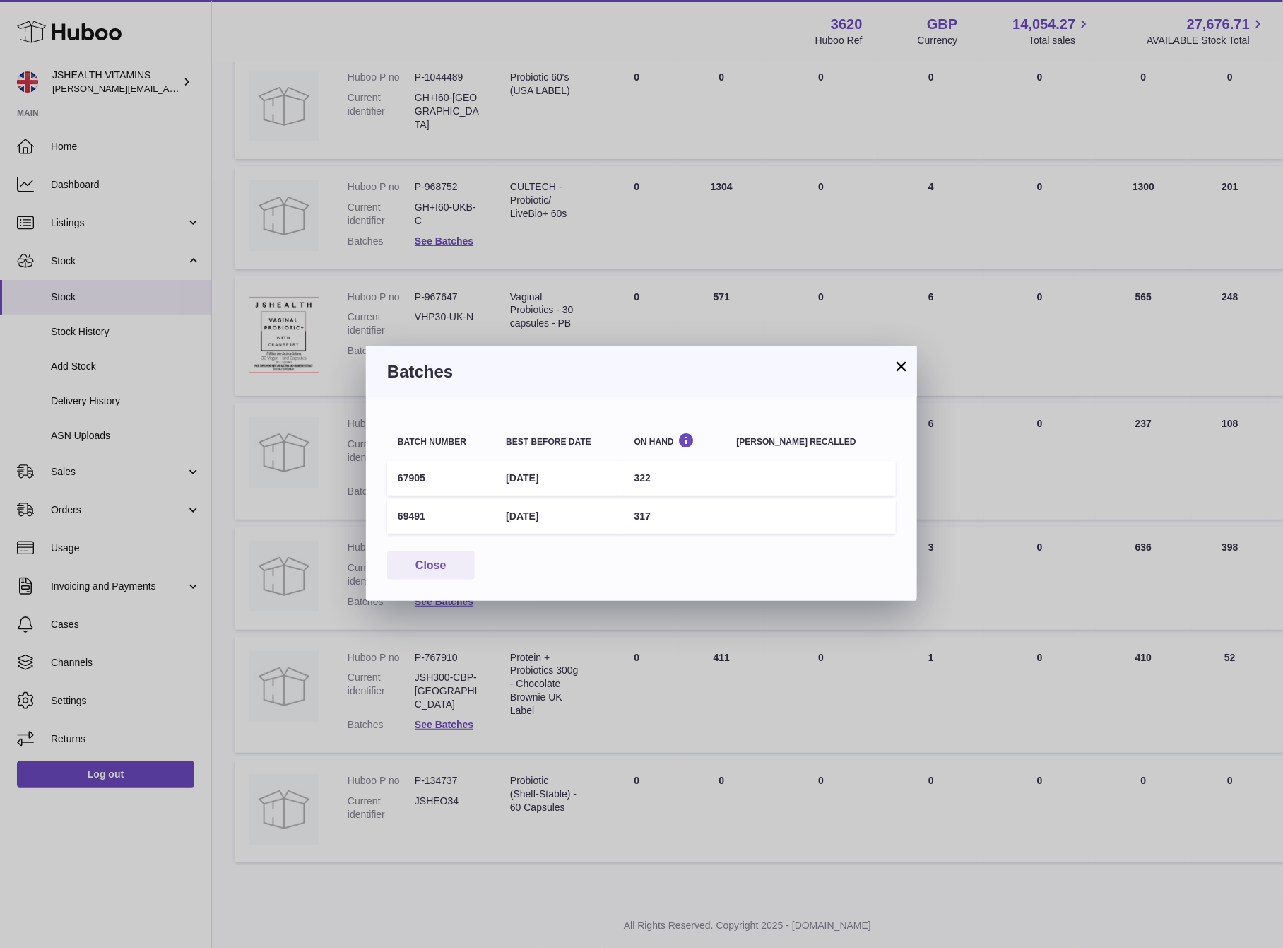 This screenshot has width=1283, height=948. I want to click on td: 67905, so click(441, 478).